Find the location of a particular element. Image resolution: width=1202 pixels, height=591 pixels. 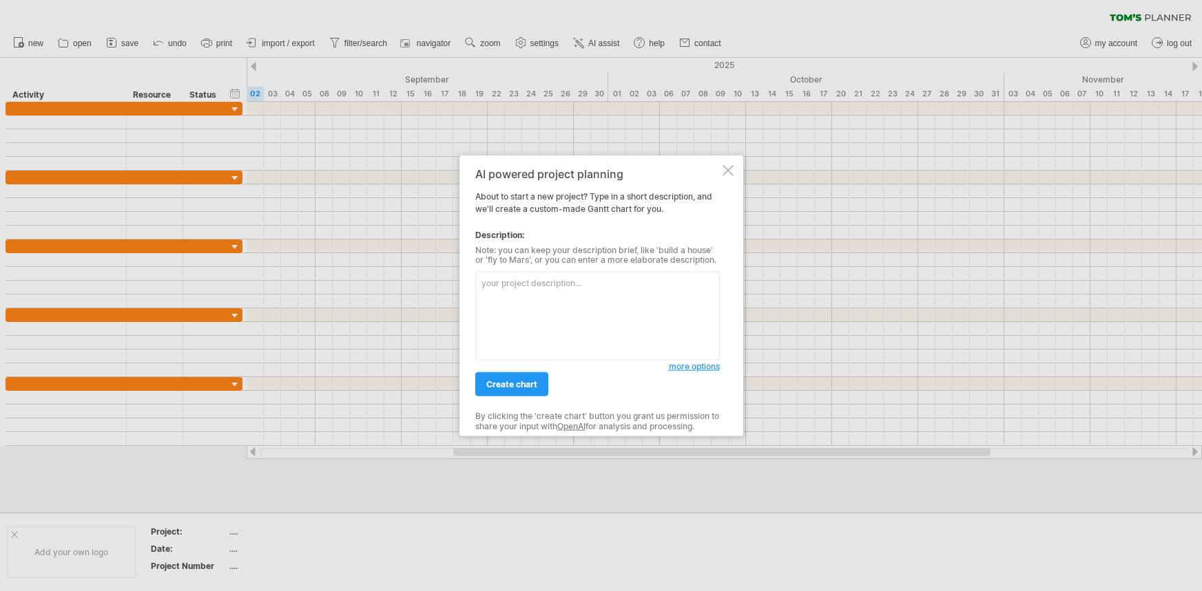

div: By clicking the 'create chart' button you grant us permission to share your input with for analys... is located at coordinates (597, 421).